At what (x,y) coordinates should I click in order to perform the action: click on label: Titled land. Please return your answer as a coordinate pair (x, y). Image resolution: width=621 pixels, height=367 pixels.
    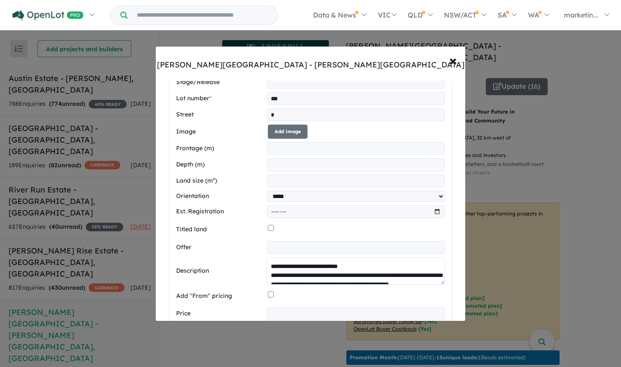
    Looking at the image, I should click on (220, 229).